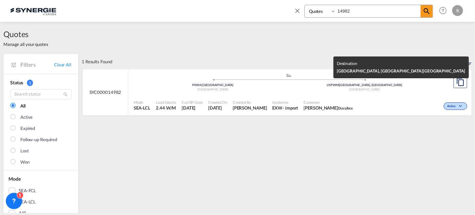  I want to click on span: icon-magnify, so click(427, 11).